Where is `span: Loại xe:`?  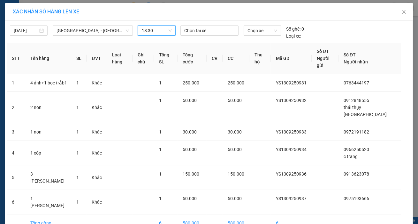
span: Loại xe: is located at coordinates (293, 36).